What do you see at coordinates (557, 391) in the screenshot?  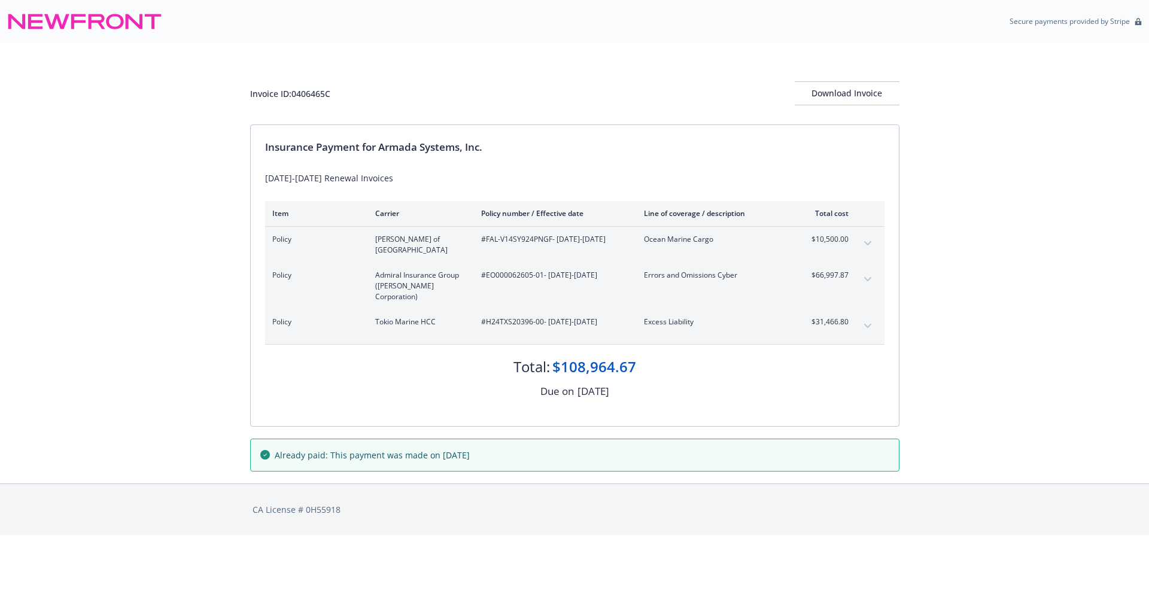 I see `div: Due on` at bounding box center [557, 391].